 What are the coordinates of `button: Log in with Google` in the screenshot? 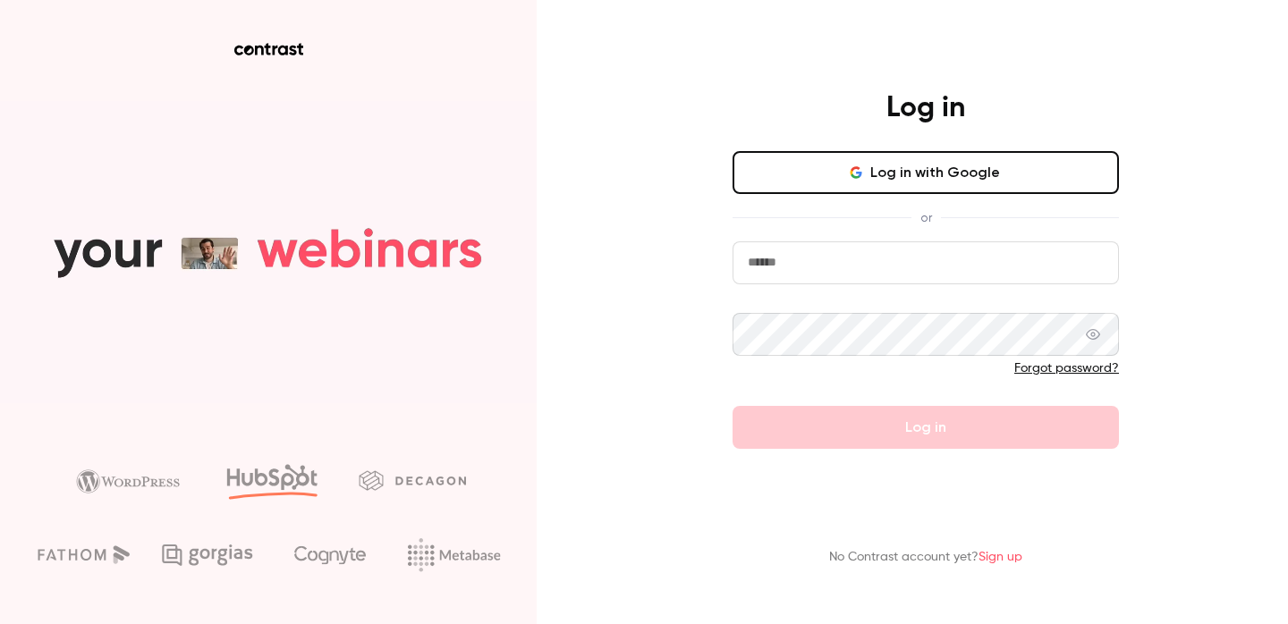 It's located at (925, 173).